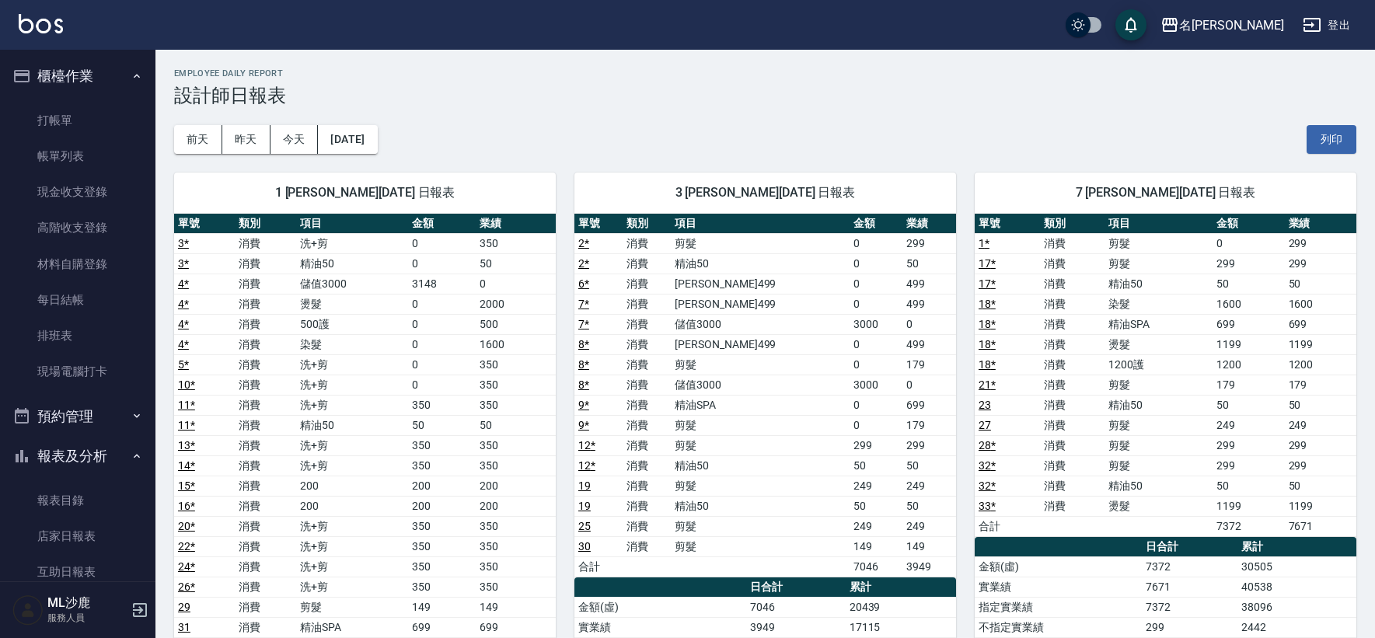 The width and height of the screenshot is (1375, 638). I want to click on a: 31, so click(184, 627).